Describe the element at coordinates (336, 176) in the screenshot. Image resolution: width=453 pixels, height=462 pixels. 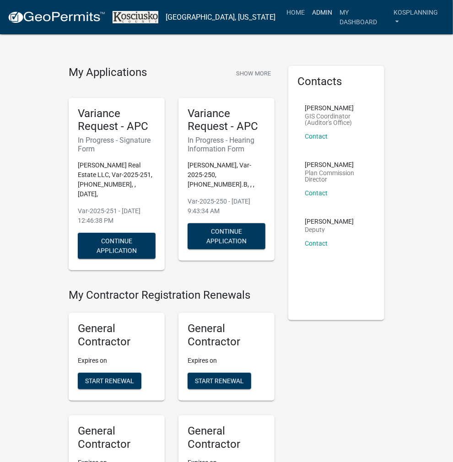
I see `p: Plan Commission Director` at that location.